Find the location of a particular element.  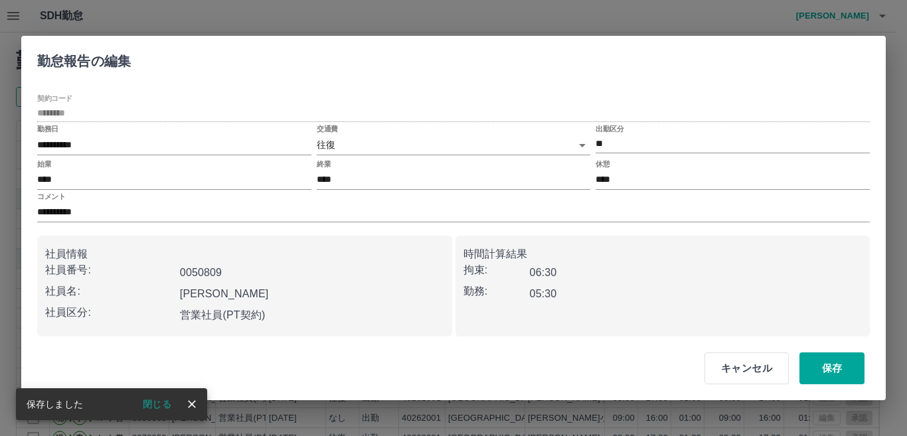

b: 0050809 is located at coordinates (200, 272).